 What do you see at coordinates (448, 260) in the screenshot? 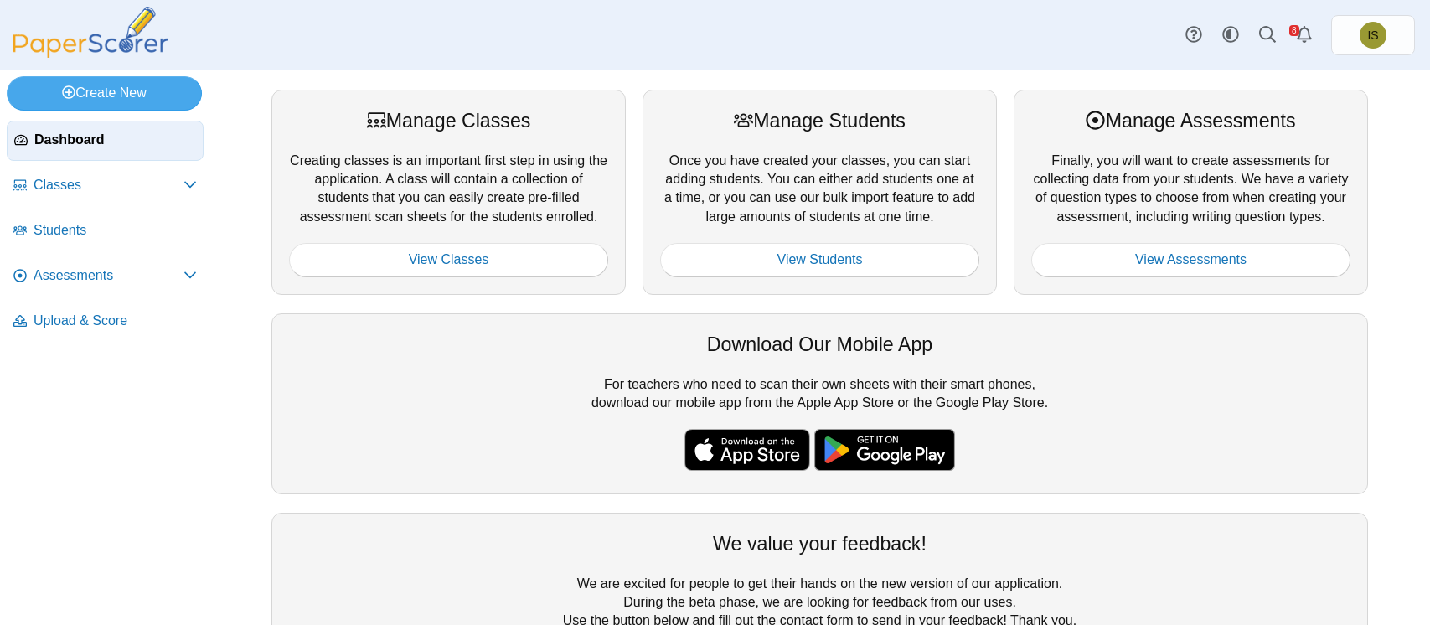
I see `a: View Classes` at bounding box center [448, 260].